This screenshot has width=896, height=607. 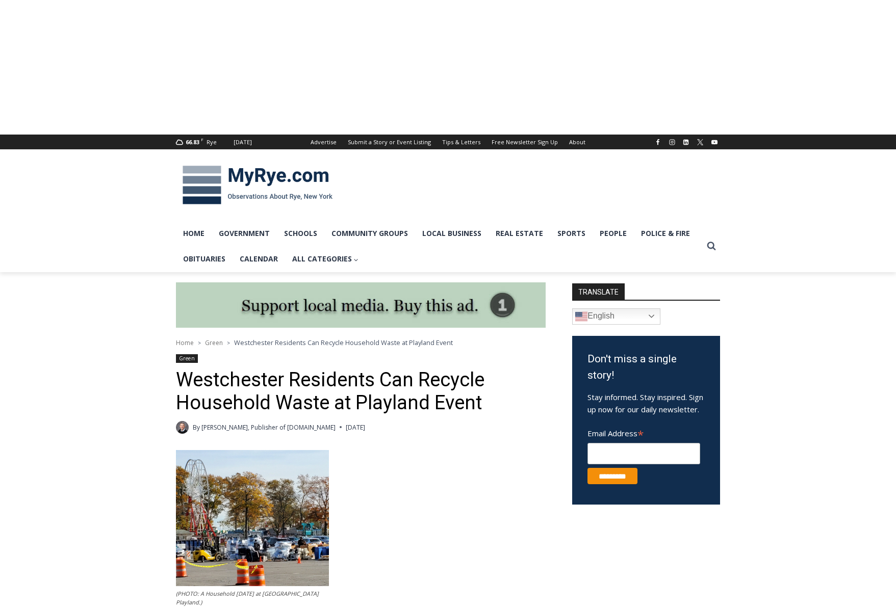 I want to click on span: All Categories, so click(x=325, y=259).